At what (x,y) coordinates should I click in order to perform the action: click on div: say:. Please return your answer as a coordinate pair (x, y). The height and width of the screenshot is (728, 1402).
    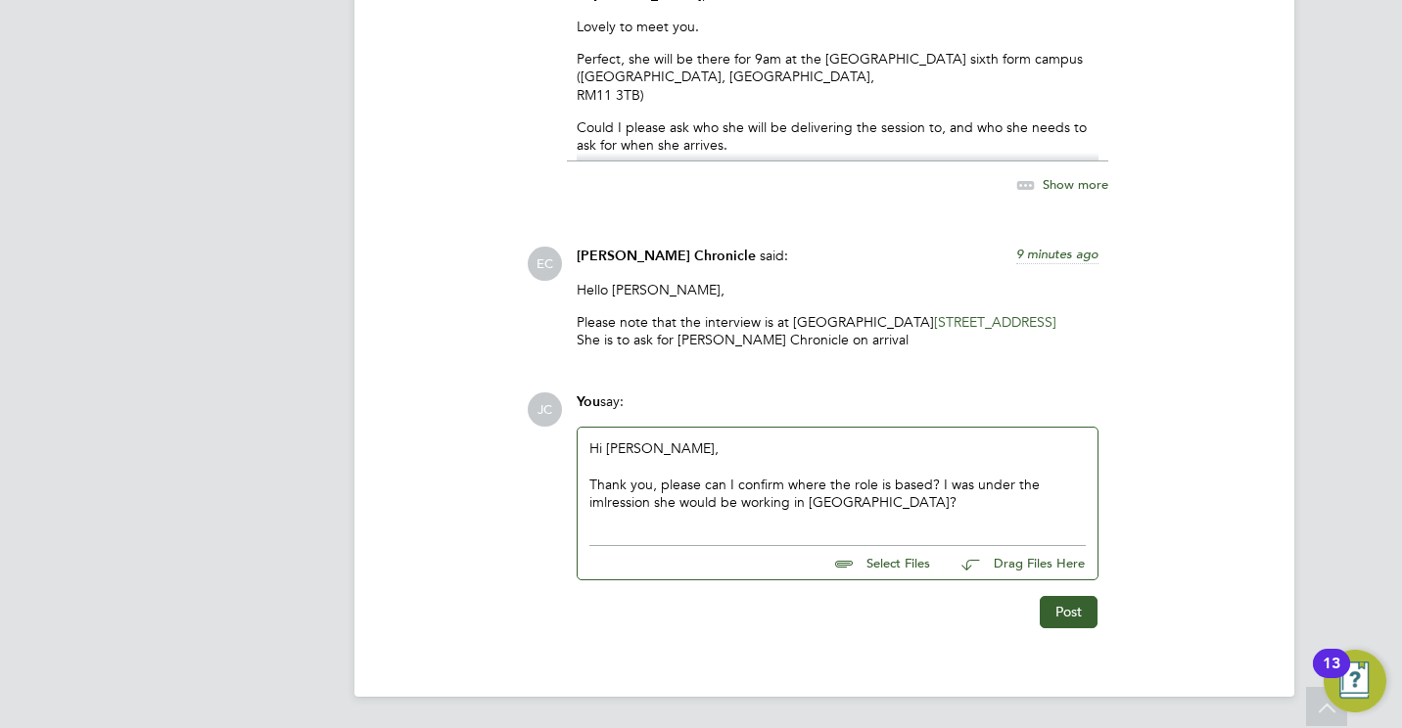
    Looking at the image, I should click on (837, 409).